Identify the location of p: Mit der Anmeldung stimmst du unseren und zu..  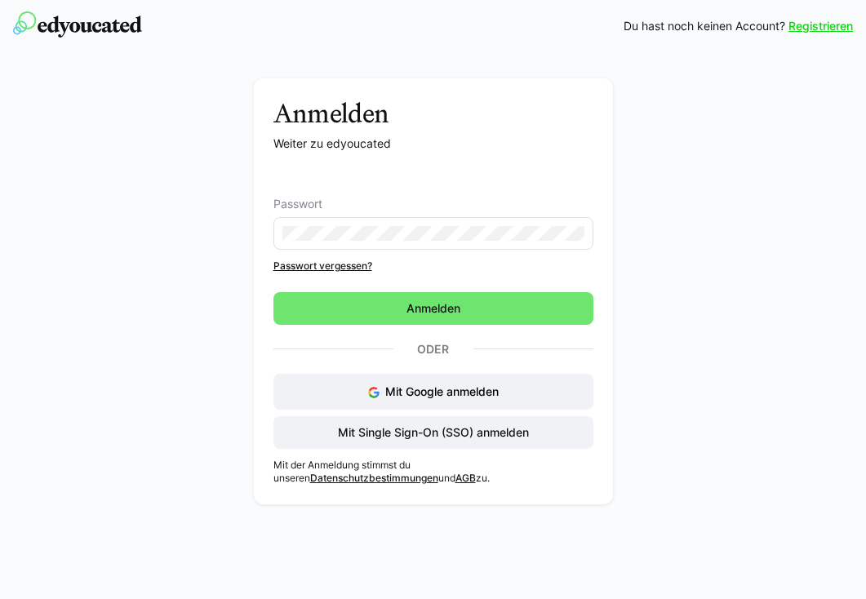
(433, 472).